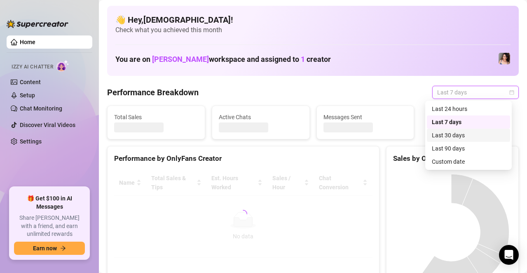 This screenshot has height=273, width=527. I want to click on span: Last 7 days, so click(476, 92).